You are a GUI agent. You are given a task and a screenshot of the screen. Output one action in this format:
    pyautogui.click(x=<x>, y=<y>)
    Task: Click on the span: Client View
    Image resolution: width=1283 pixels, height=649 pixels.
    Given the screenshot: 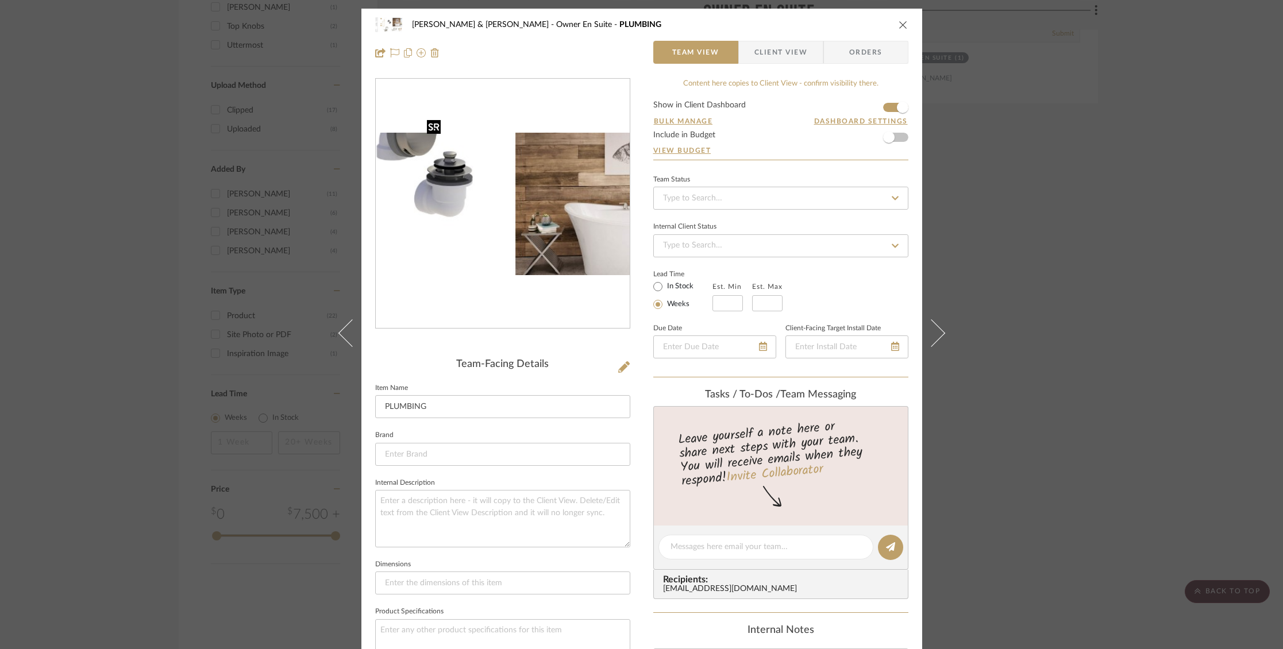 What is the action you would take?
    pyautogui.click(x=781, y=52)
    